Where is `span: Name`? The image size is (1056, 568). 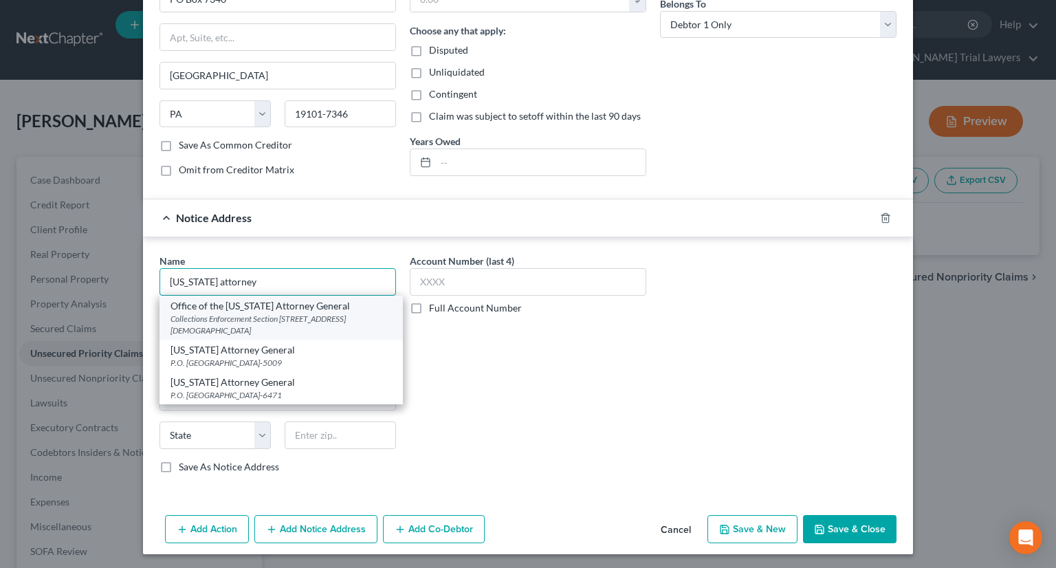 span: Name is located at coordinates (172, 261).